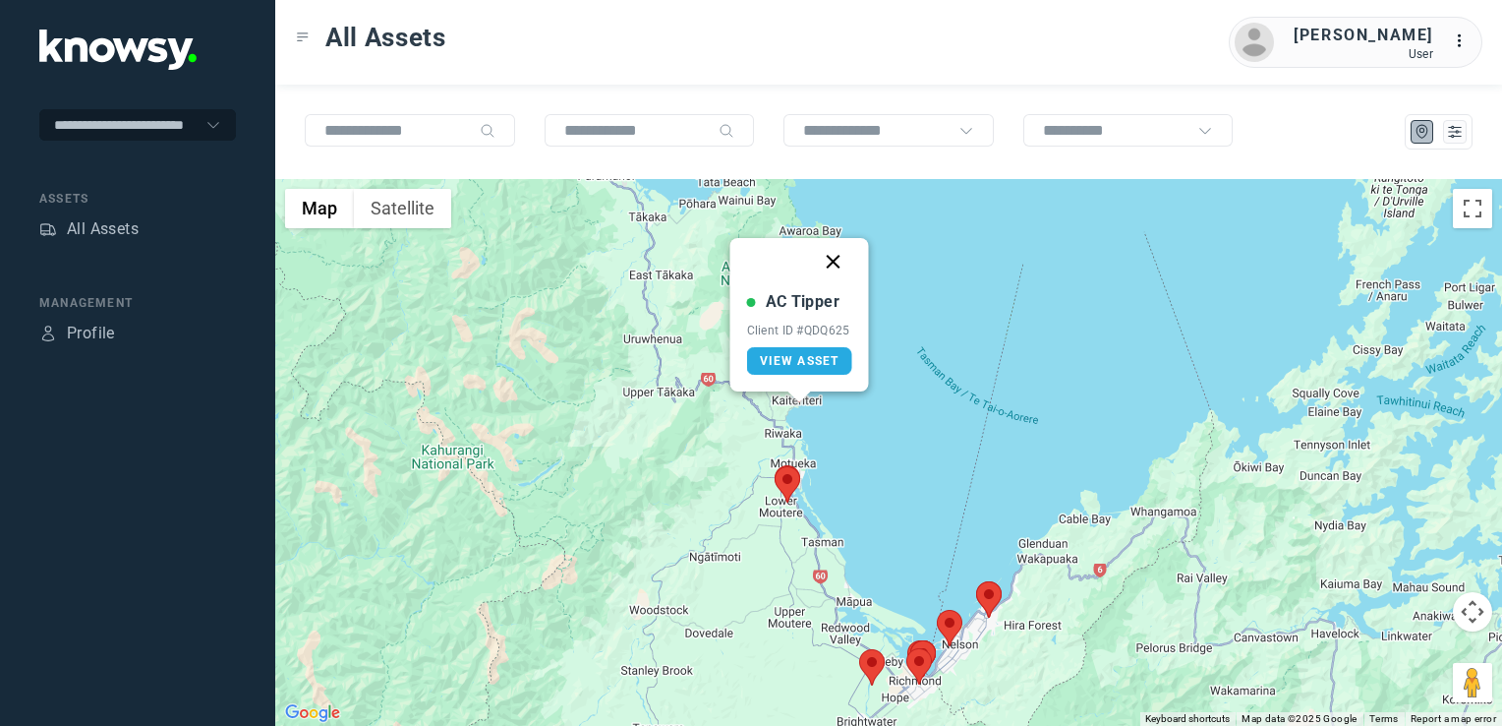 The width and height of the screenshot is (1502, 726). I want to click on button: Show satellite imagery, so click(402, 208).